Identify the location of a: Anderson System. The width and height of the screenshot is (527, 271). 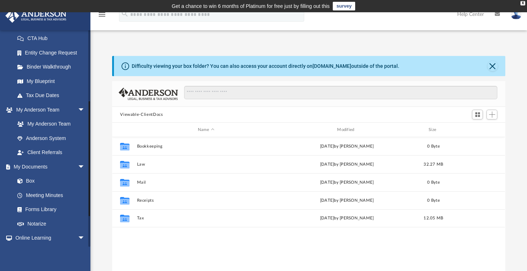
(51, 138).